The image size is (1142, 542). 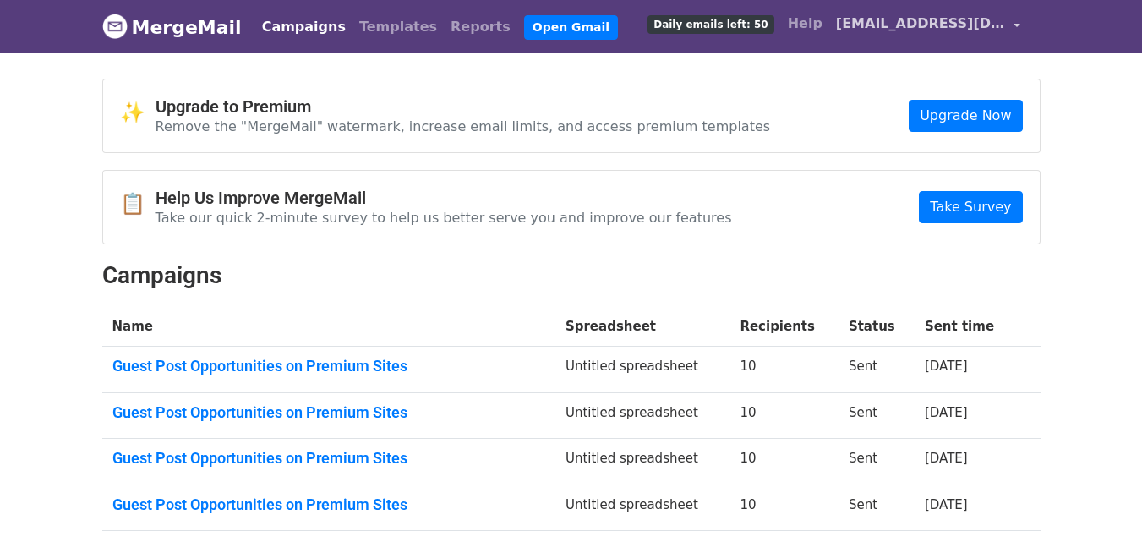 I want to click on a: Take Survey, so click(x=970, y=207).